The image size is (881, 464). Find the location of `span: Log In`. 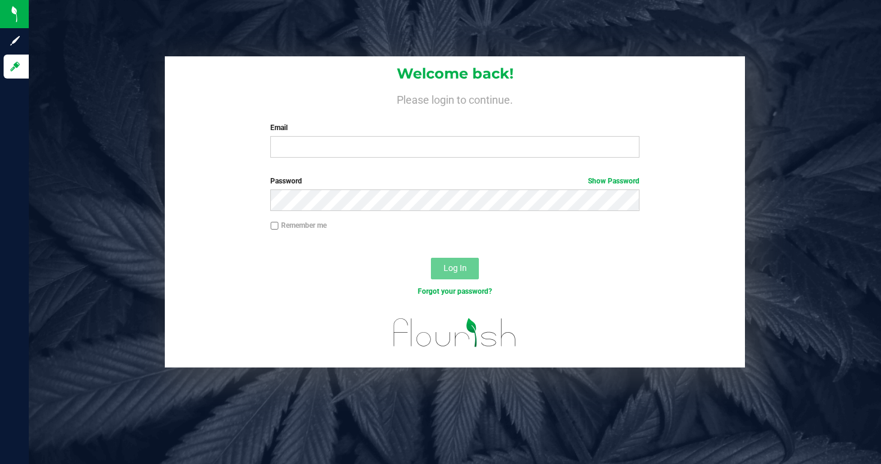

span: Log In is located at coordinates (455, 268).